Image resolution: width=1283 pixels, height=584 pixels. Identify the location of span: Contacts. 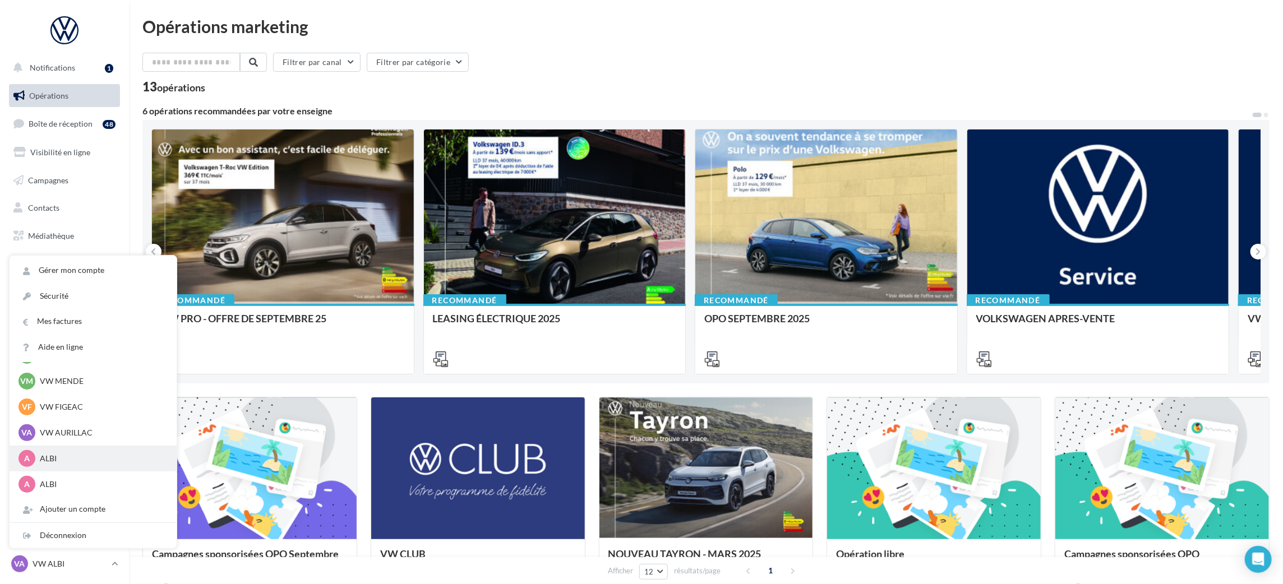
(44, 207).